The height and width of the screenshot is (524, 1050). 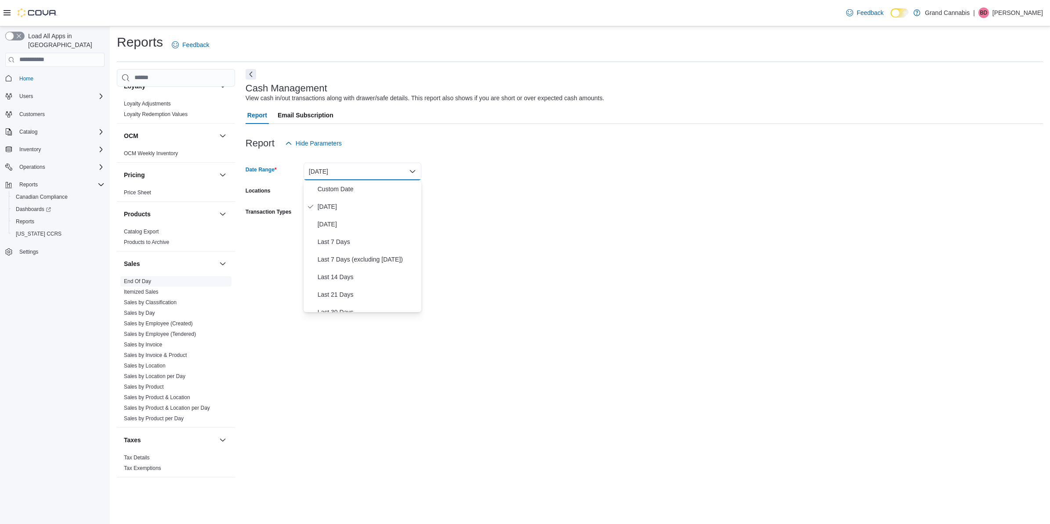 What do you see at coordinates (176, 465) in the screenshot?
I see `div: Taxes` at bounding box center [176, 465].